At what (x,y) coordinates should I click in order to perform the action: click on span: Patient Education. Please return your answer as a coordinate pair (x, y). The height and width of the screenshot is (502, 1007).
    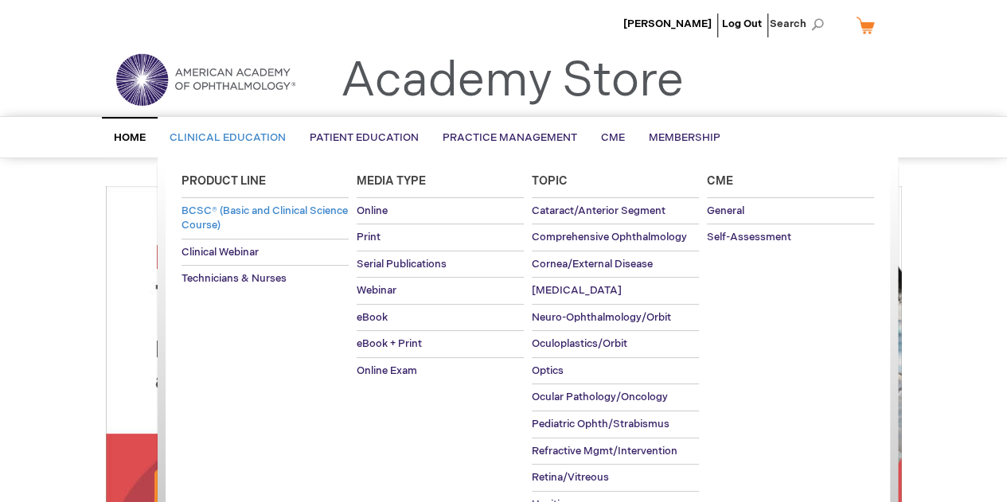
    Looking at the image, I should click on (364, 138).